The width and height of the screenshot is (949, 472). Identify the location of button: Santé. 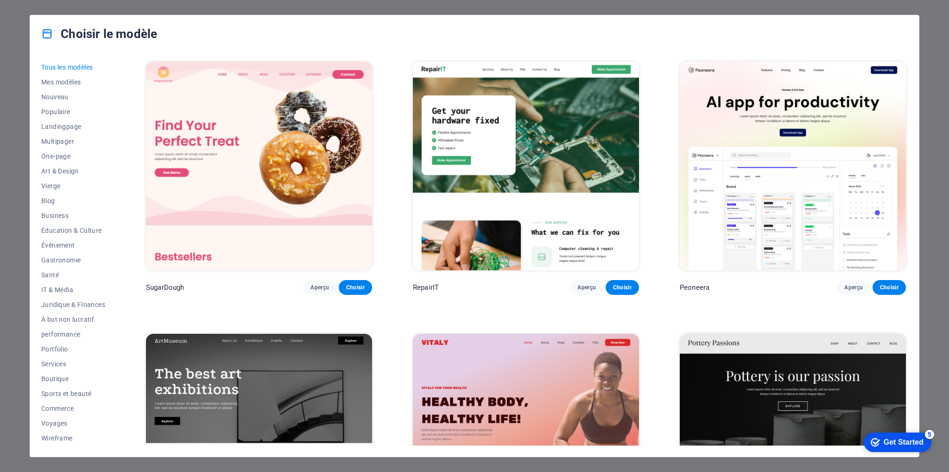
(73, 275).